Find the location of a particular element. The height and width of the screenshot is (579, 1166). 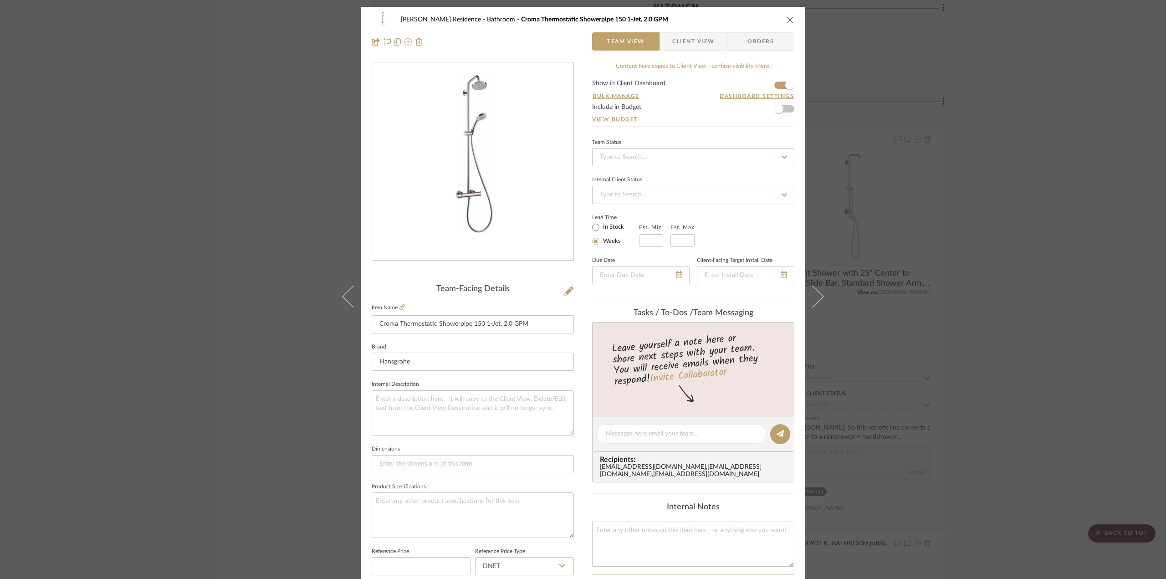

span: Recipients: is located at coordinates (695, 459).